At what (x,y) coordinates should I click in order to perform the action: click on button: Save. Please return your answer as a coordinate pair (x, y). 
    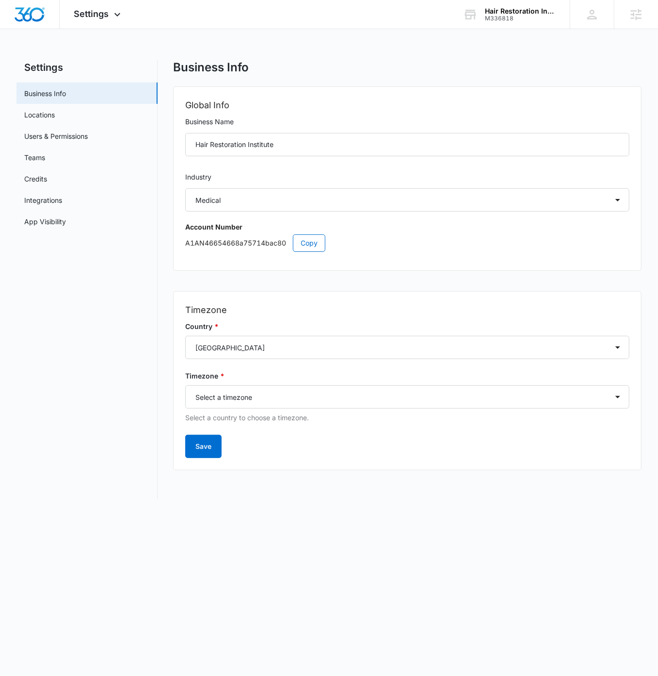
    Looking at the image, I should click on (203, 446).